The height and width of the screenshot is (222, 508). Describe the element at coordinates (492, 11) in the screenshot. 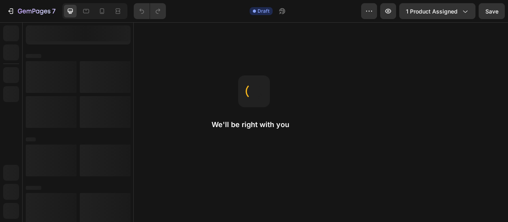

I see `span: Save` at that location.